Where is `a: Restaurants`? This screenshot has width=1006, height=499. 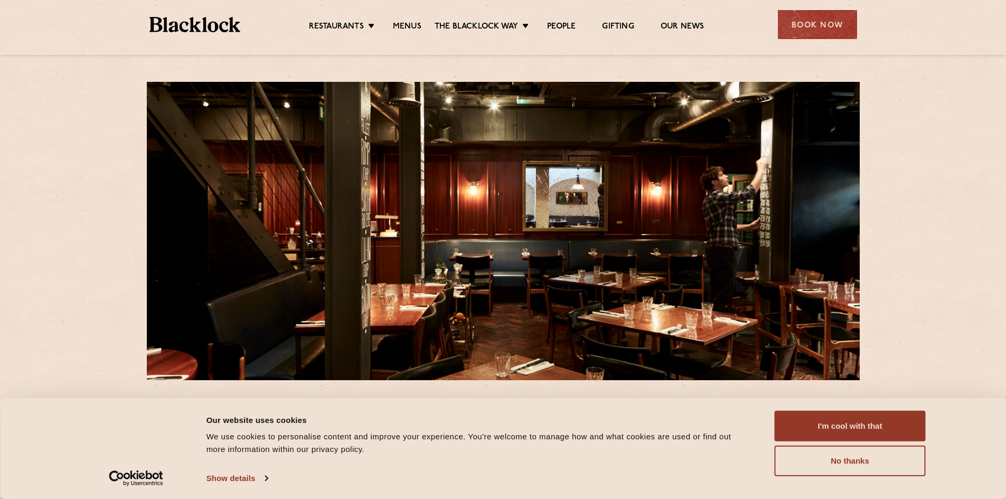
a: Restaurants is located at coordinates (336, 27).